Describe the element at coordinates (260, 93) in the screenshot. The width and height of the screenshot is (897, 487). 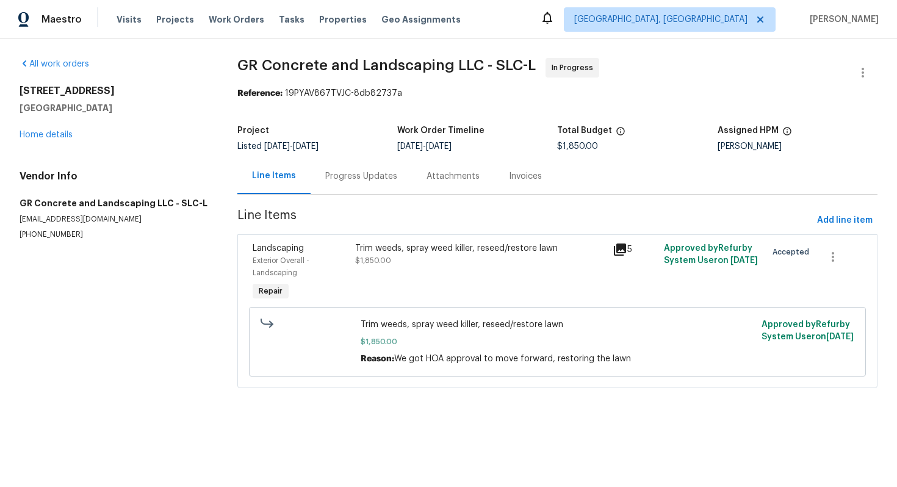
I see `b: Reference:` at that location.